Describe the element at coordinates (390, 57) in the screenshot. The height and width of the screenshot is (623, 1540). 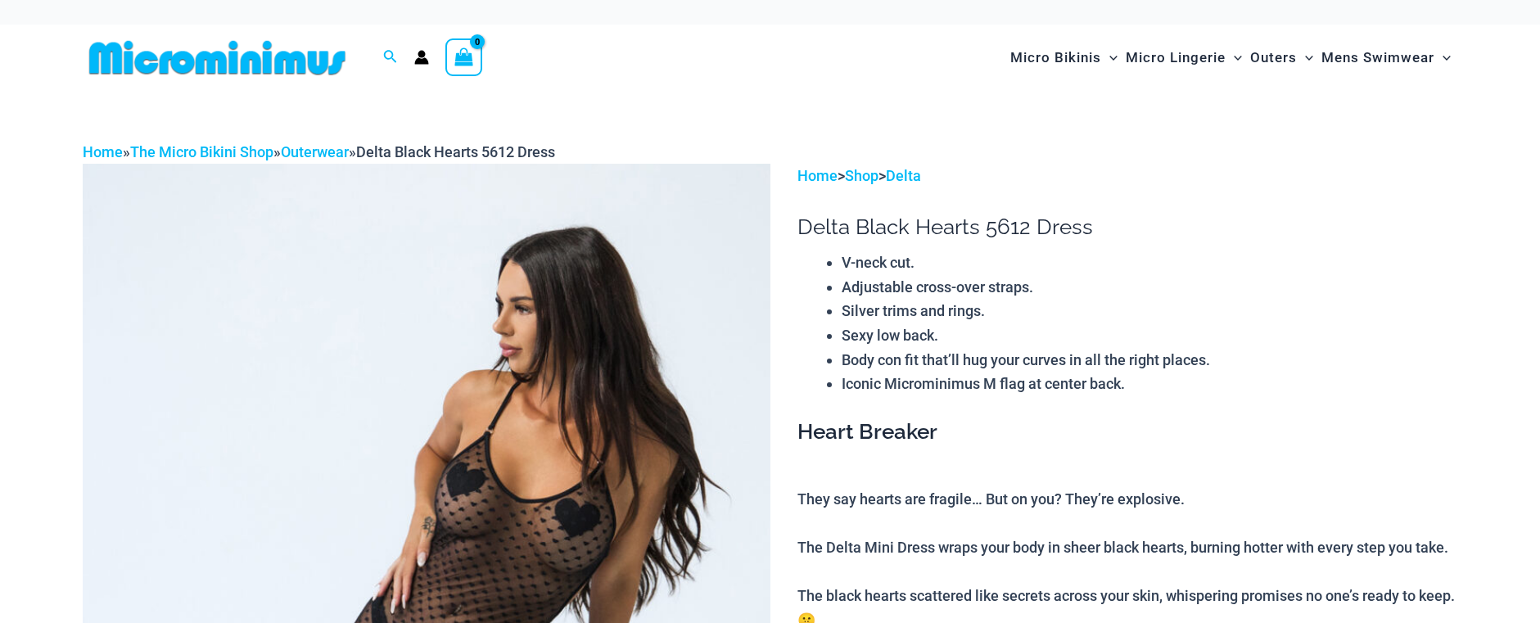
I see `a: Search icon link` at that location.